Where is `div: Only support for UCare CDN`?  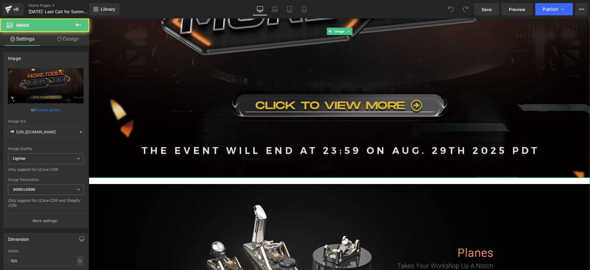
div: Only support for UCare CDN is located at coordinates (46, 172).